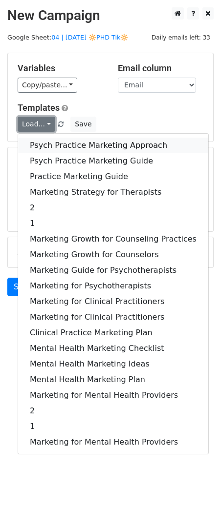 This screenshot has width=221, height=509. I want to click on span: Daily emails left: 33, so click(181, 38).